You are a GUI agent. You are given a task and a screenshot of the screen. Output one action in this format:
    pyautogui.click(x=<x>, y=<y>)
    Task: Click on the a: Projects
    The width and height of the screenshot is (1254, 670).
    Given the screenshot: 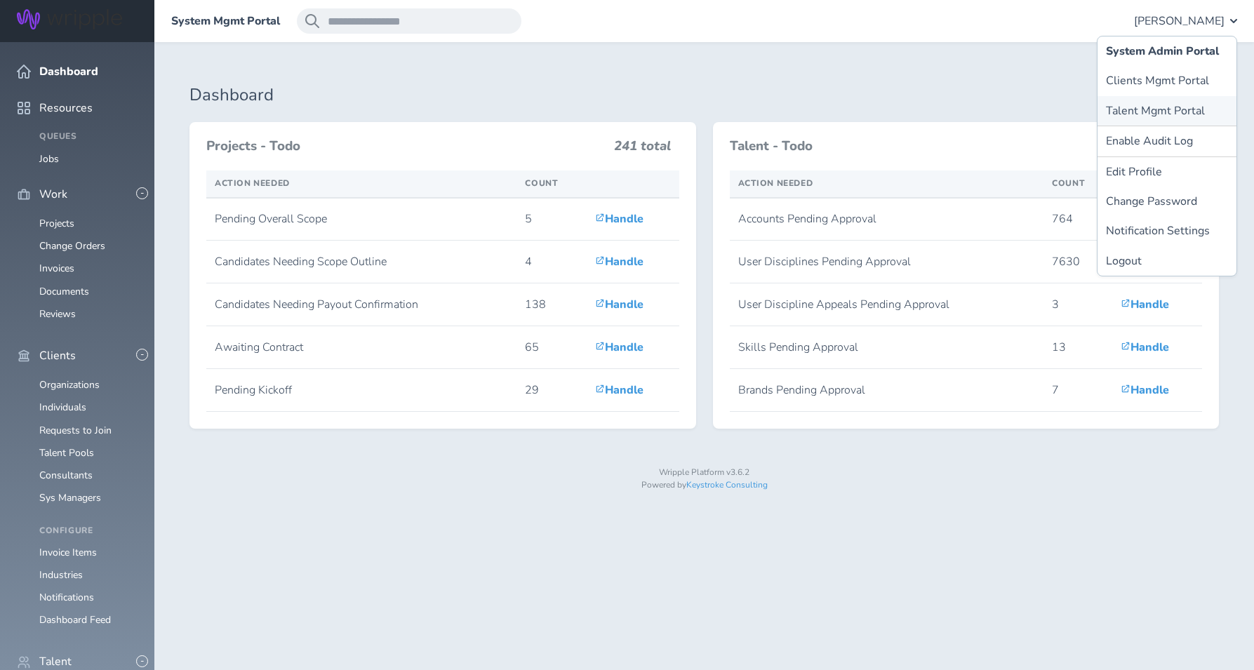 What is the action you would take?
    pyautogui.click(x=57, y=223)
    